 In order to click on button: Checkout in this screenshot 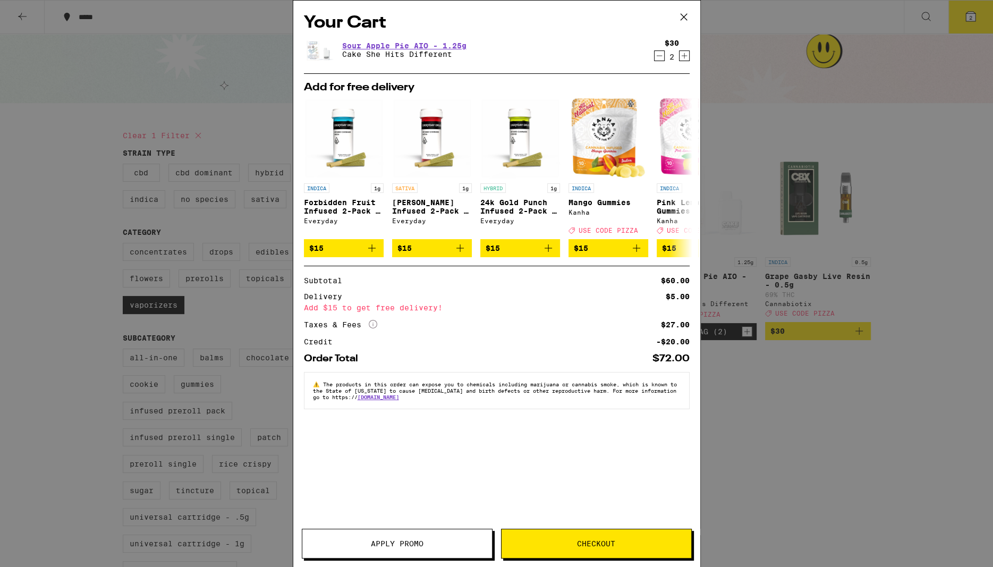, I will do `click(596, 544)`.